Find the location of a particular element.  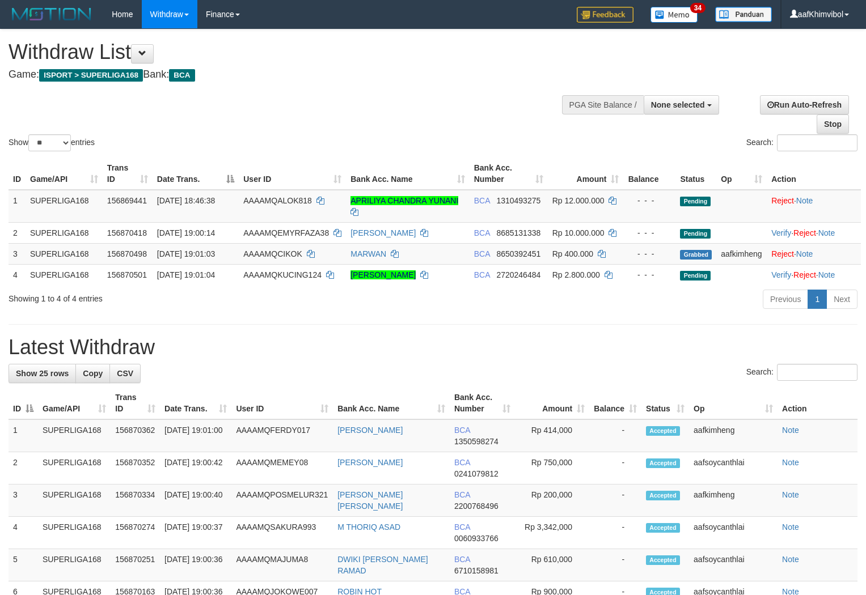

td: 156870362 is located at coordinates (135, 436).